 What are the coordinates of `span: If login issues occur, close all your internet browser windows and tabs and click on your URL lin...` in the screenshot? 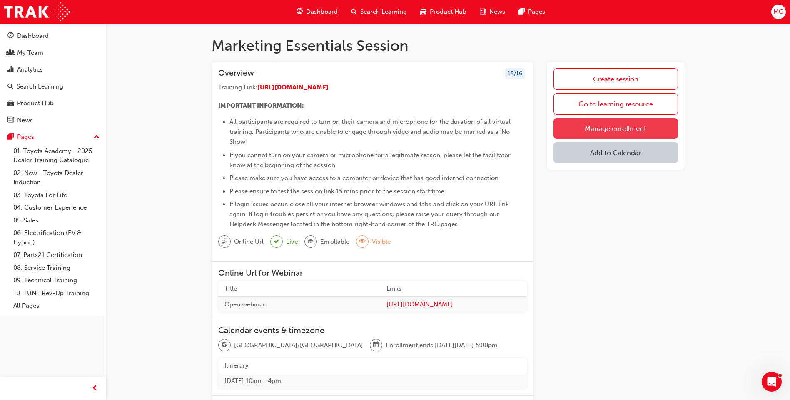 It's located at (370, 214).